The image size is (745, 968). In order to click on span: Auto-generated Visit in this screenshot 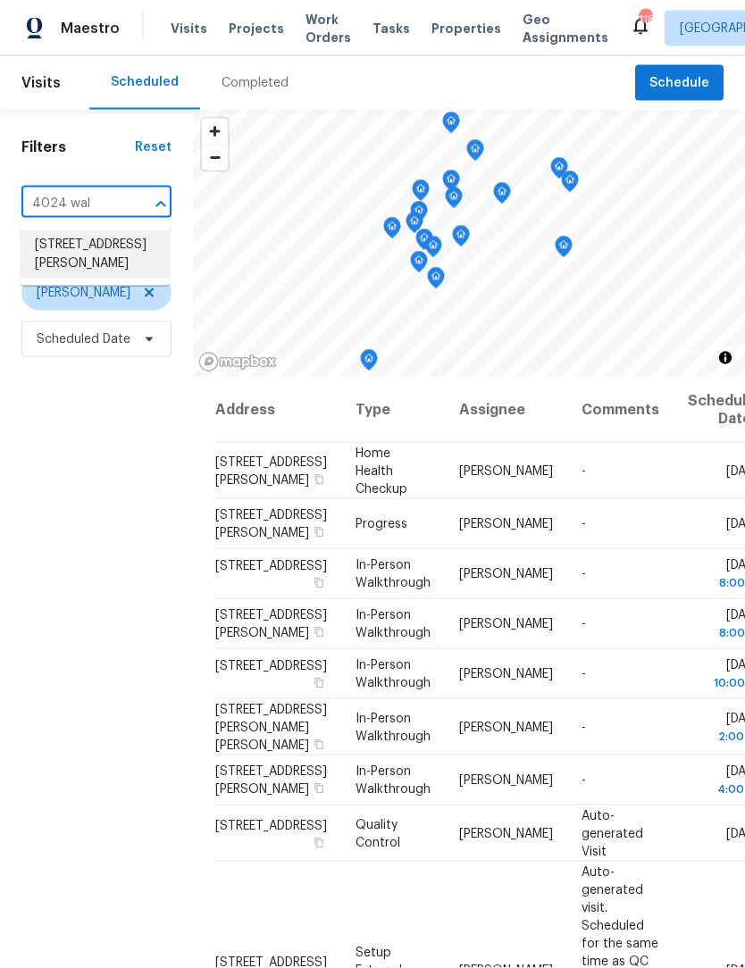, I will do `click(612, 833)`.